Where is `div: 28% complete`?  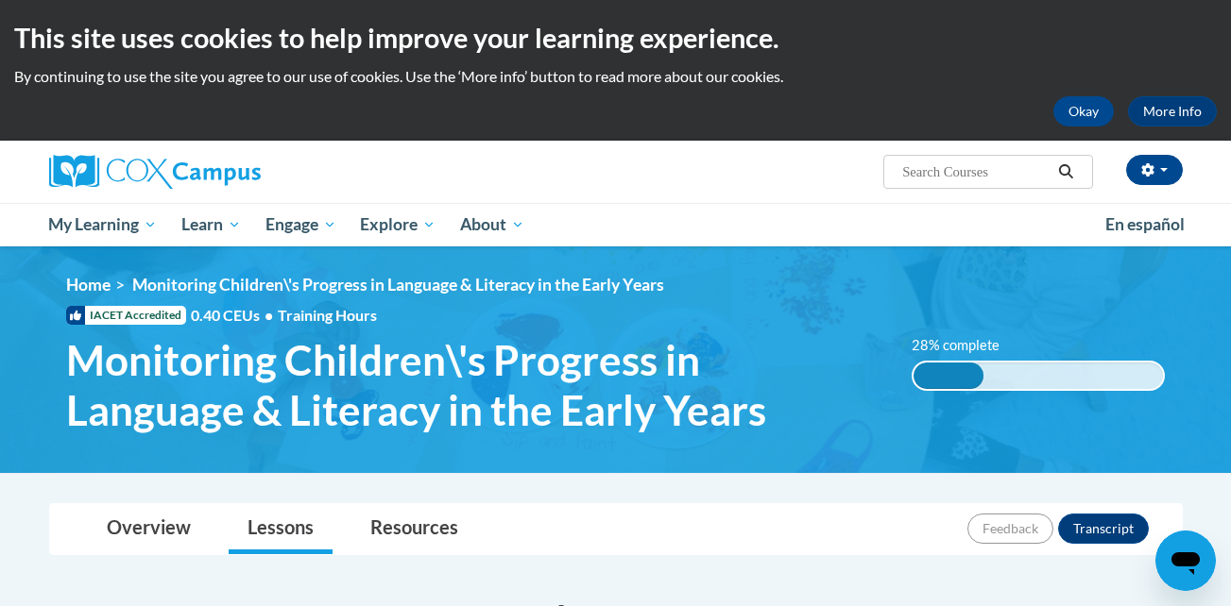
div: 28% complete is located at coordinates (948, 376).